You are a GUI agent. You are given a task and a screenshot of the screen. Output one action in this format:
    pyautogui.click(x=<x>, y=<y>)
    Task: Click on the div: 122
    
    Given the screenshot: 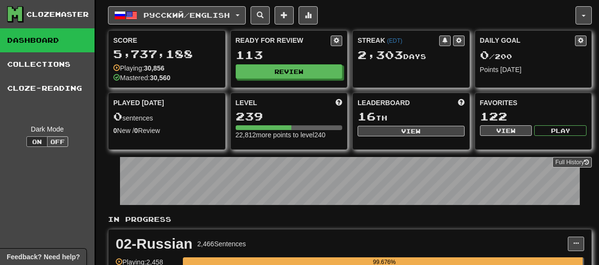 What is the action you would take?
    pyautogui.click(x=533, y=116)
    